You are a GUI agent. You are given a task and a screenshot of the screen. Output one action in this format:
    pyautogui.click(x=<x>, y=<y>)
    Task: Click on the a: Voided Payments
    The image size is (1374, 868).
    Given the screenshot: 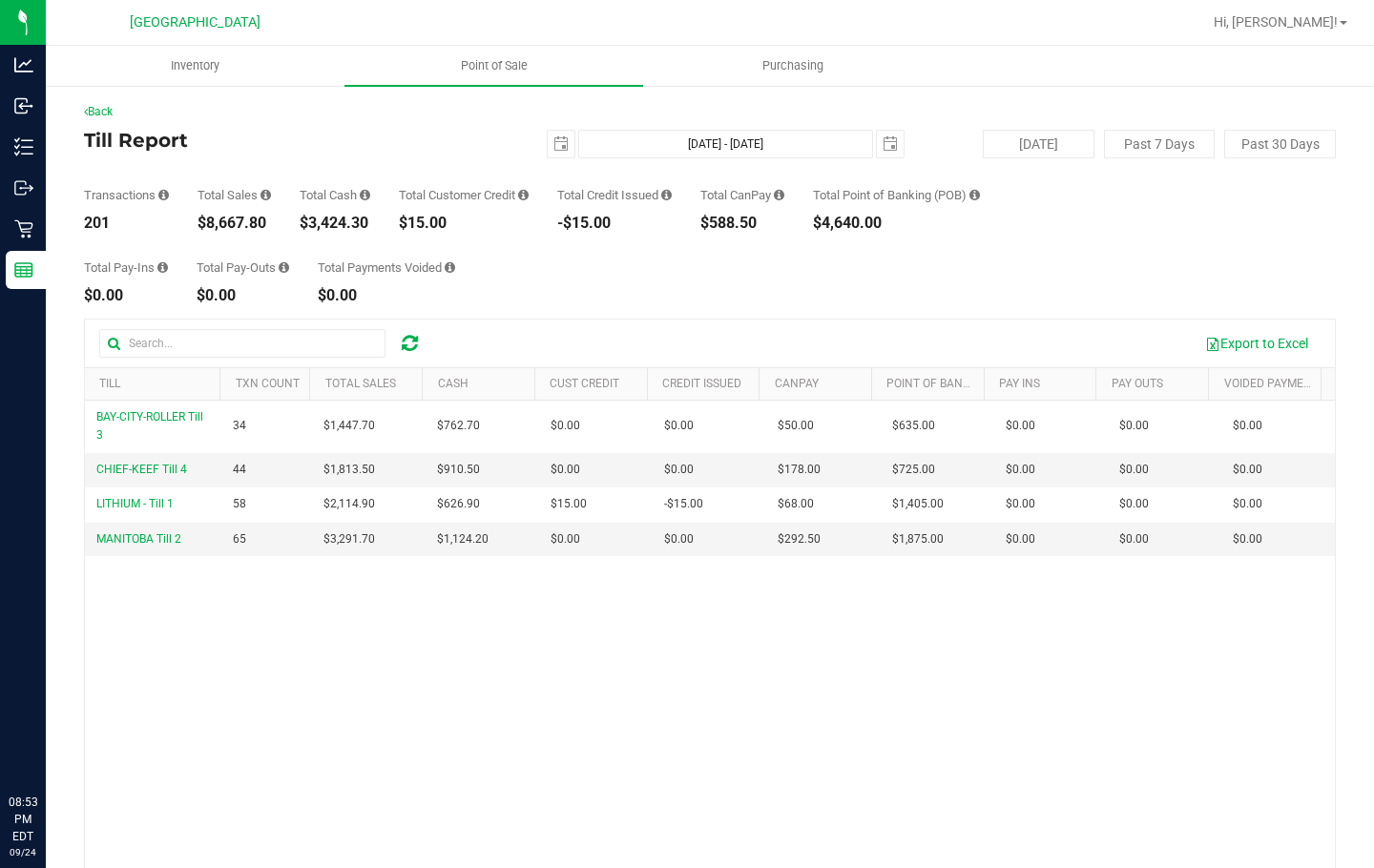 What is the action you would take?
    pyautogui.click(x=1275, y=383)
    